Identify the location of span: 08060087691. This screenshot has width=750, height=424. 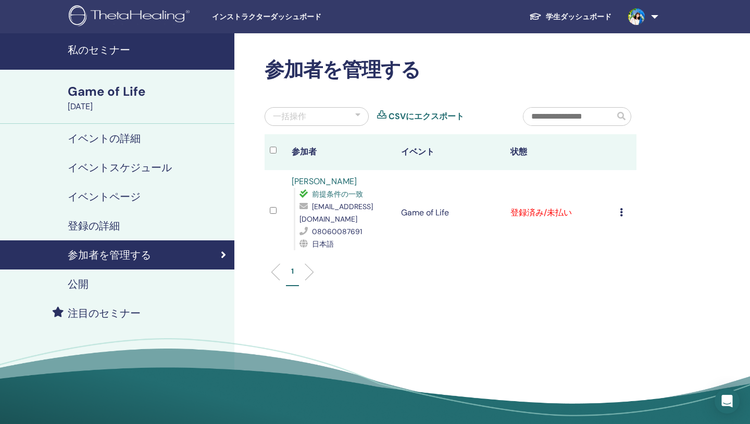
(337, 232).